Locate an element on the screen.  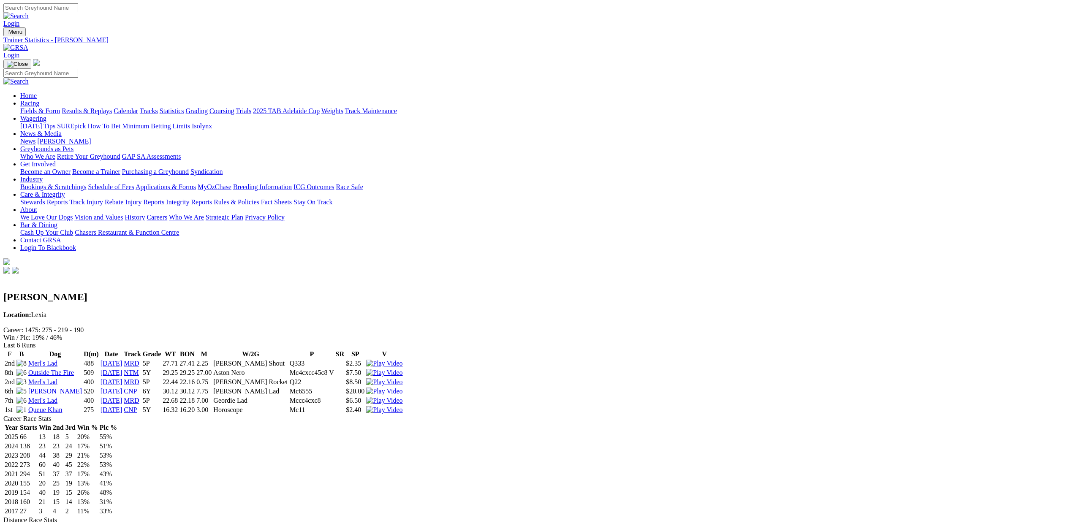
a: Grading is located at coordinates (197, 111).